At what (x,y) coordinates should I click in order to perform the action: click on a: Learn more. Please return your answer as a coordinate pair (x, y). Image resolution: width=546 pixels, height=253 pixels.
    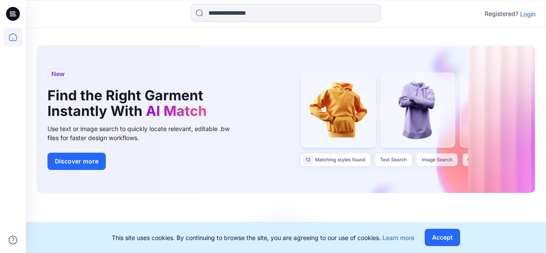
    Looking at the image, I should click on (399, 237).